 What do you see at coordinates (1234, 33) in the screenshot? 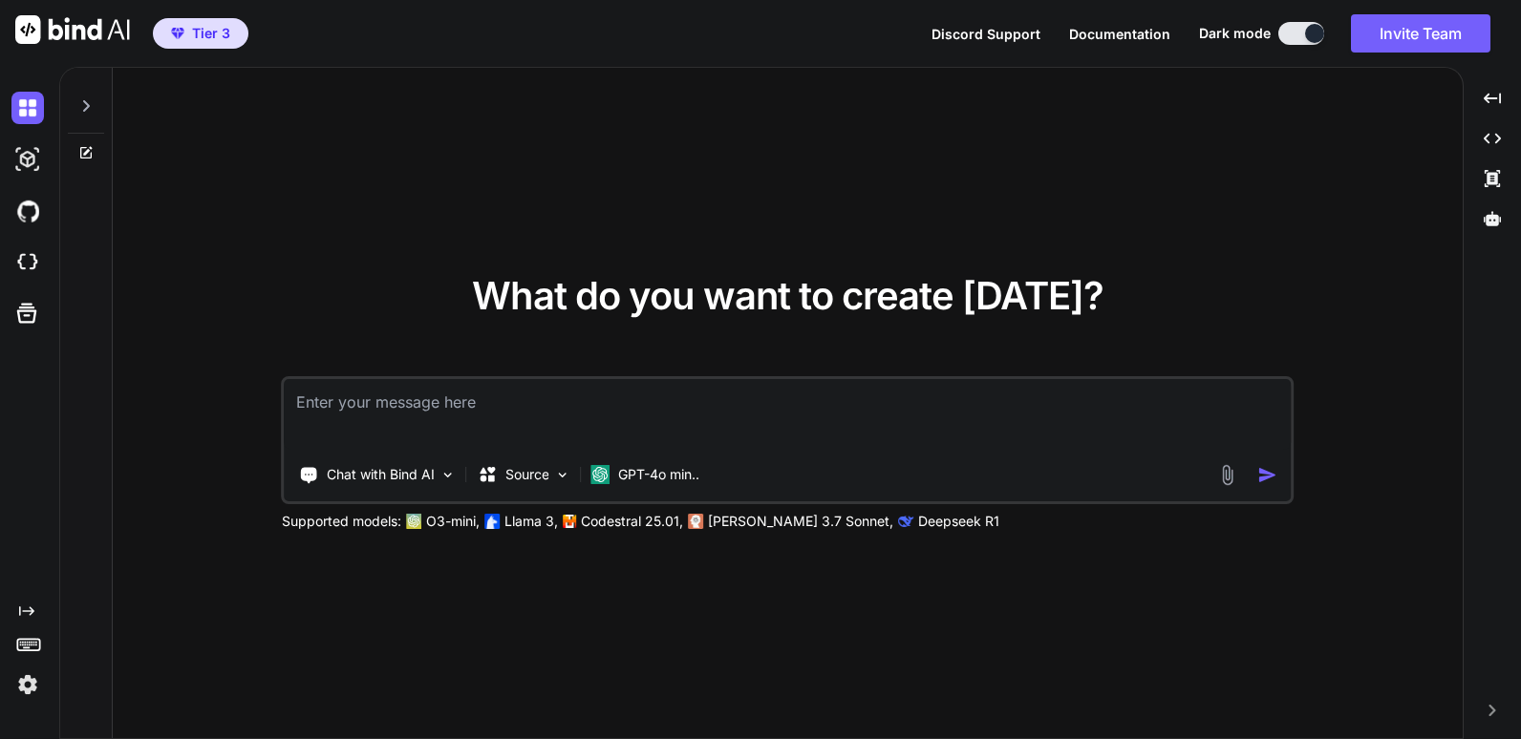
I see `span: Dark mode` at bounding box center [1234, 33].